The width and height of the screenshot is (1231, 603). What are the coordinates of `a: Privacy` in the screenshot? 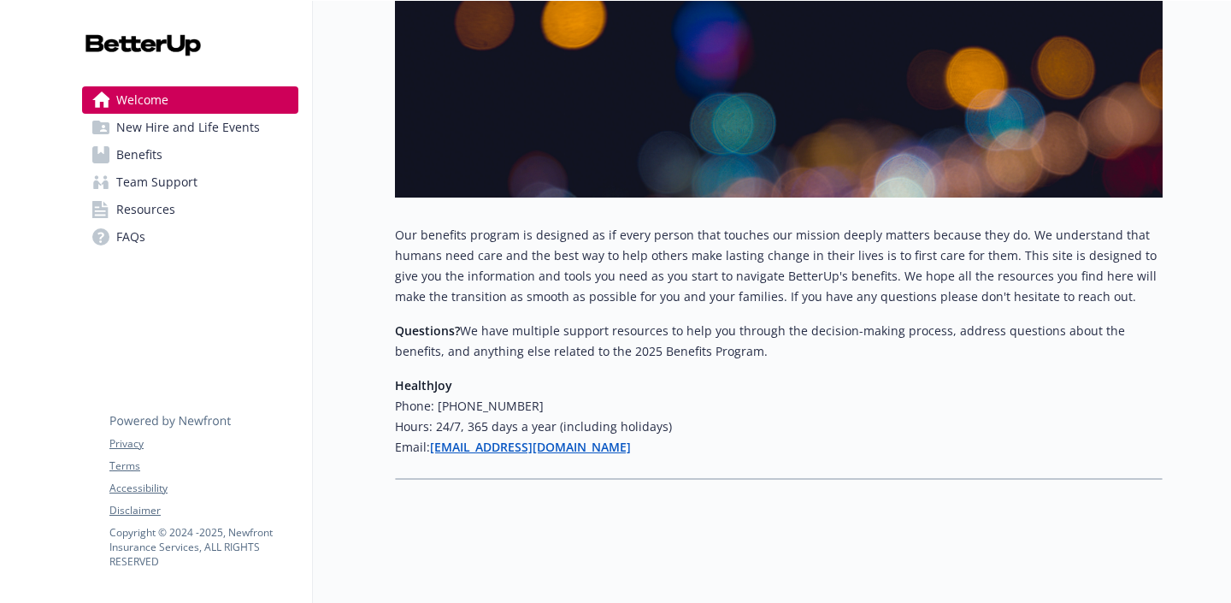 It's located at (203, 444).